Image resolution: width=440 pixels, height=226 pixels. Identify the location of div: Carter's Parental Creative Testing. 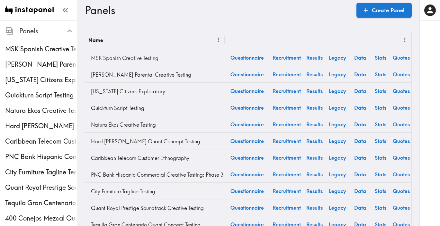
(41, 65).